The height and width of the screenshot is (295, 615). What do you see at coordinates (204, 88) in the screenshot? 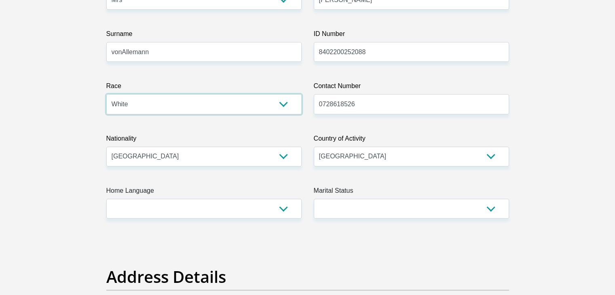
I see `label: Race` at bounding box center [204, 88].